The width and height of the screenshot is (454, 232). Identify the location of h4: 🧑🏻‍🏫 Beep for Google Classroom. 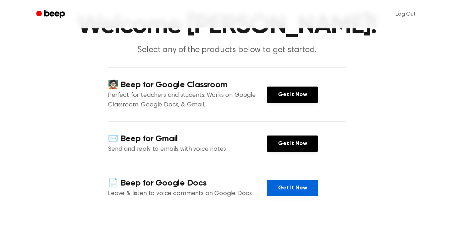
(187, 85).